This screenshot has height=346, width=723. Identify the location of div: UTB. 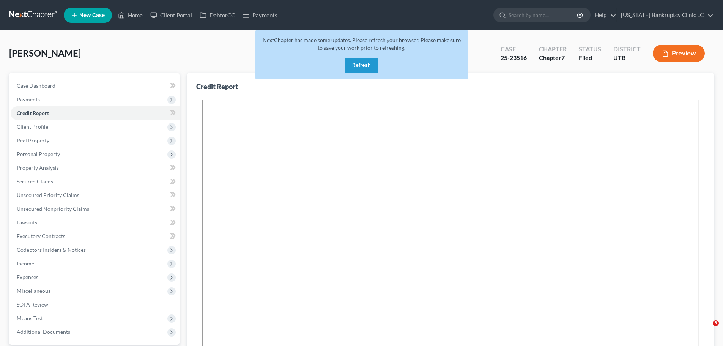
(627, 58).